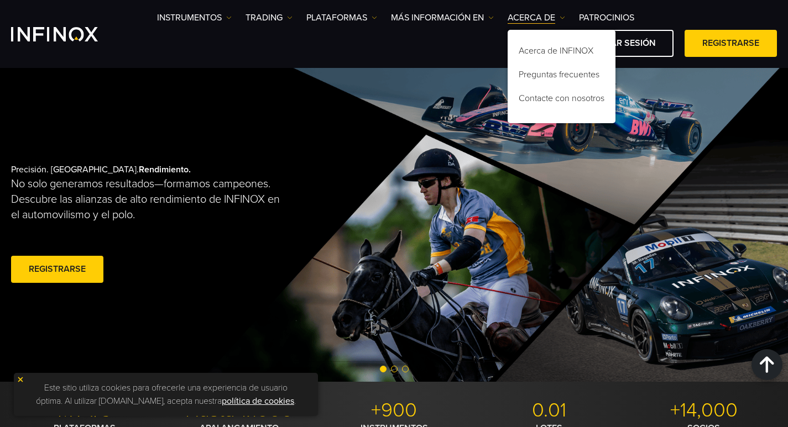 This screenshot has width=788, height=427. What do you see at coordinates (149, 200) in the screenshot?
I see `p: No solo generamos resultados—formamos campeones. Descubre las alianzas de alto rendimiento de INF...` at bounding box center [149, 200].